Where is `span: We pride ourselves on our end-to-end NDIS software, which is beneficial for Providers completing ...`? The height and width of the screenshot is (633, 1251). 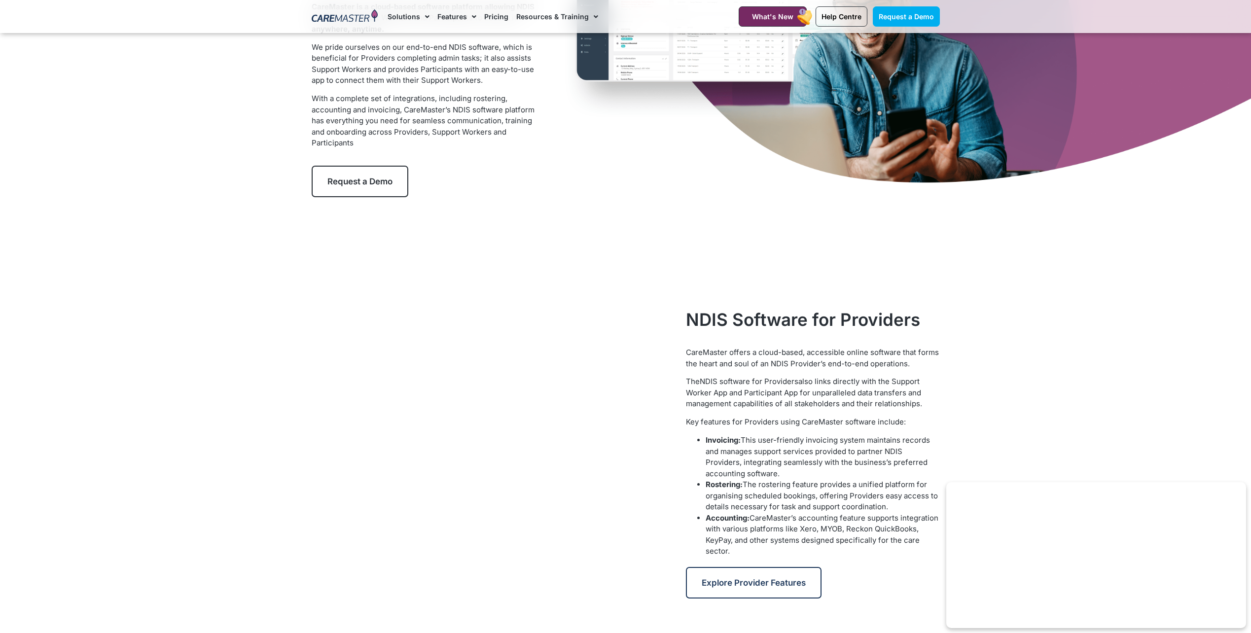 span: We pride ourselves on our end-to-end NDIS software, which is beneficial for Providers completing ... is located at coordinates (423, 64).